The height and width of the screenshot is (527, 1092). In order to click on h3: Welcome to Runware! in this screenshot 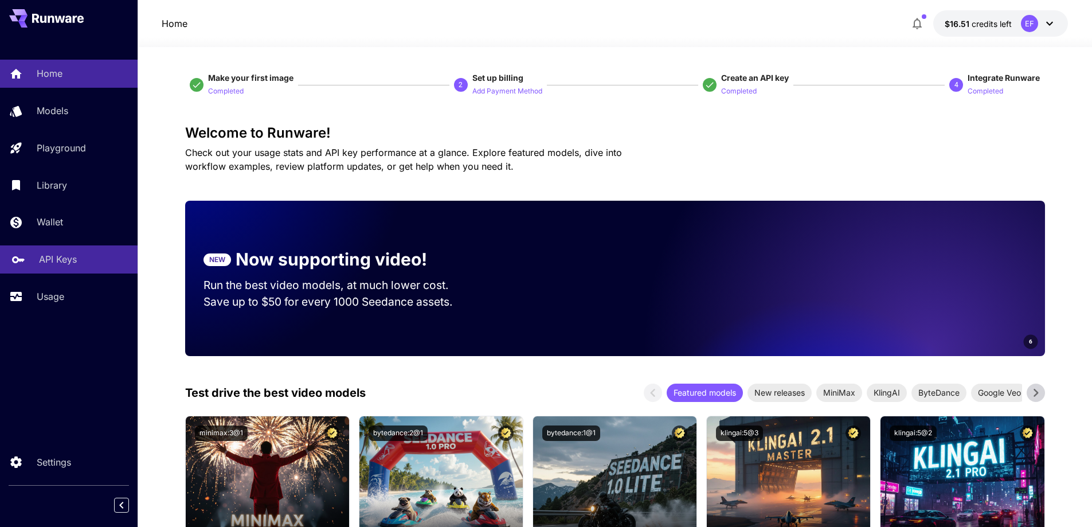, I will do `click(615, 133)`.